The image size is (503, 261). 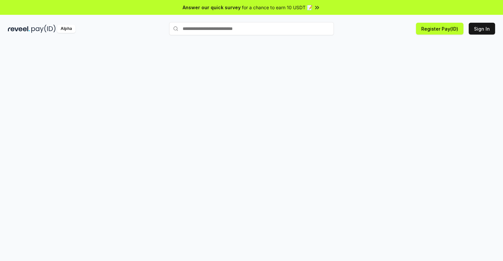 I want to click on div: Alpha, so click(x=66, y=29).